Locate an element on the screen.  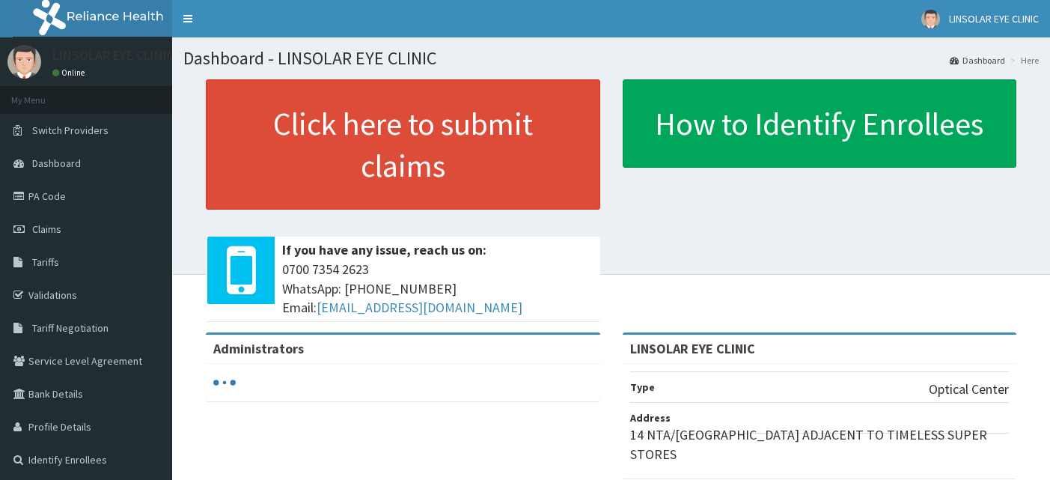
span: Dashboard is located at coordinates (56, 163).